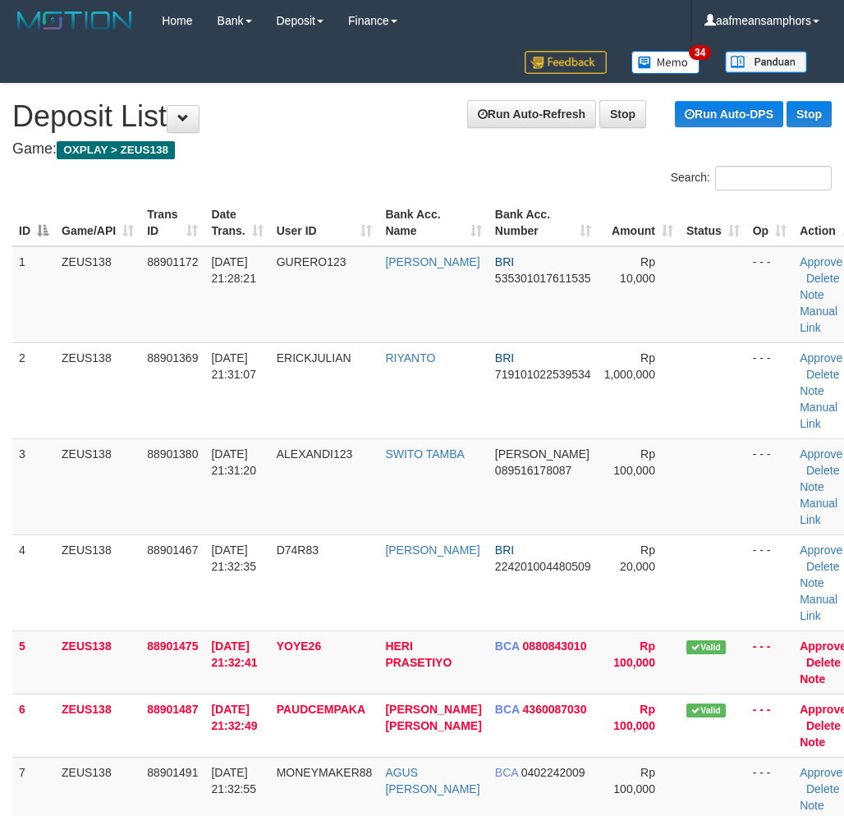  What do you see at coordinates (422, 149) in the screenshot?
I see `h4: Game:` at bounding box center [422, 149].